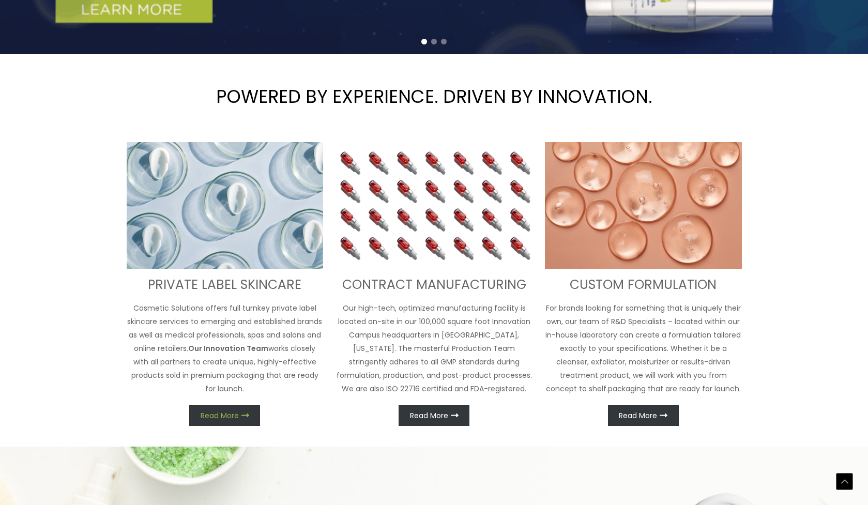  I want to click on strong: Our Innovation Team, so click(228, 349).